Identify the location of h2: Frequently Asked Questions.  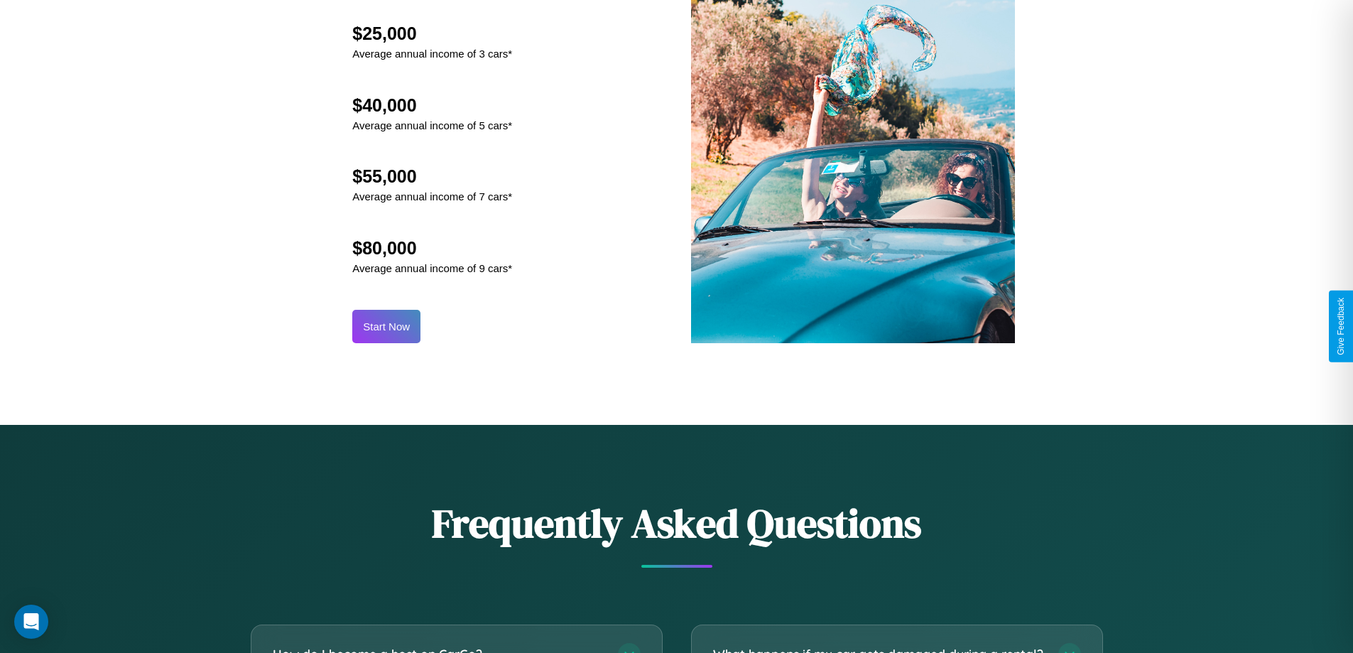
(677, 523).